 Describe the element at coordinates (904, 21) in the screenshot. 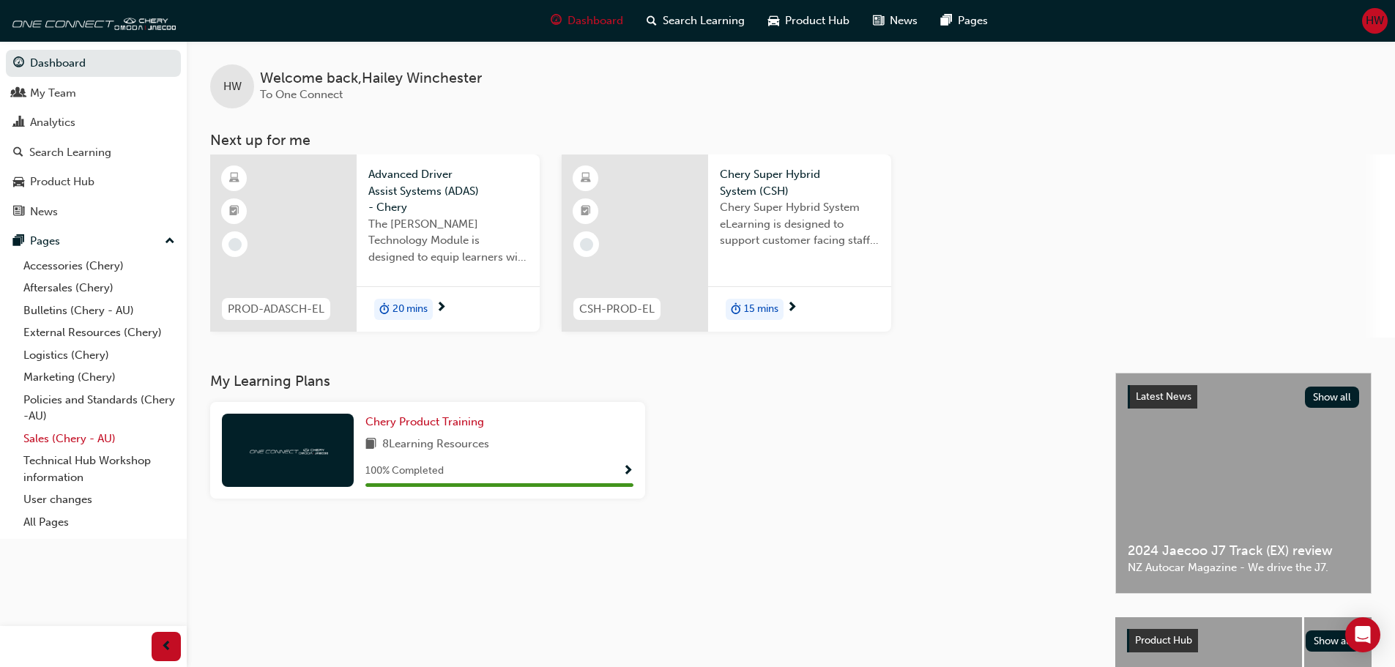

I see `span: News` at that location.